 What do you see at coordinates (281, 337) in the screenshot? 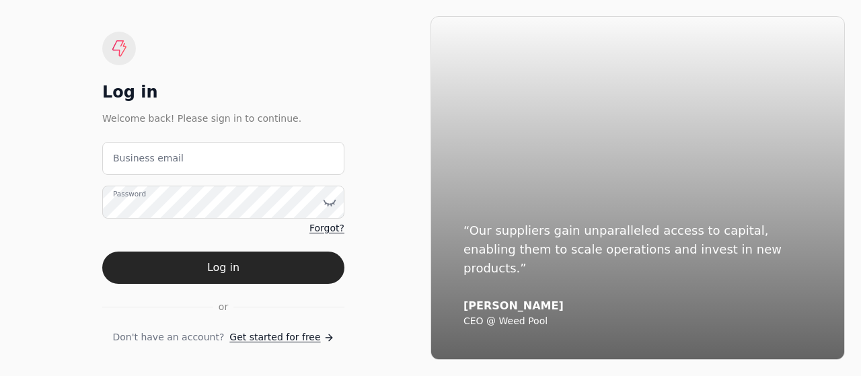
I see `a: Get started for free` at bounding box center [281, 337].